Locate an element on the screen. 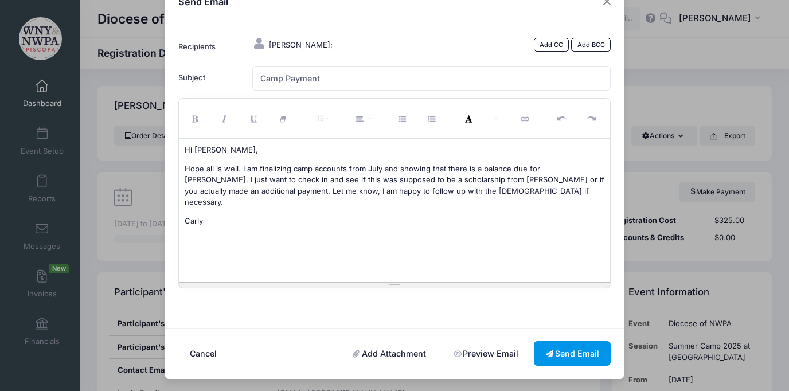 The image size is (789, 391). button: More Color is located at coordinates (494, 118).